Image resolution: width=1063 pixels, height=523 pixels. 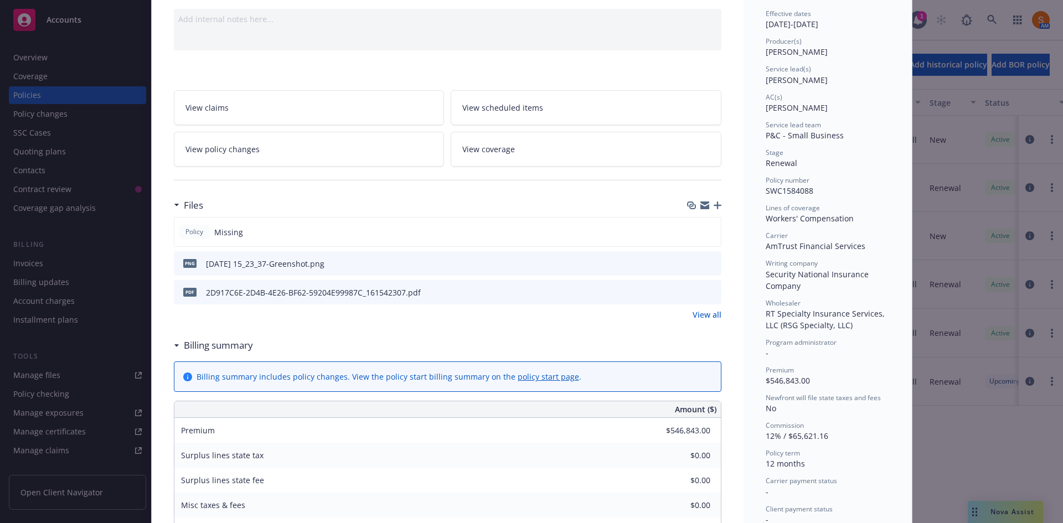 I want to click on div: Billing summary includes policy changes. View the policy start billing summary on the ., so click(x=389, y=377).